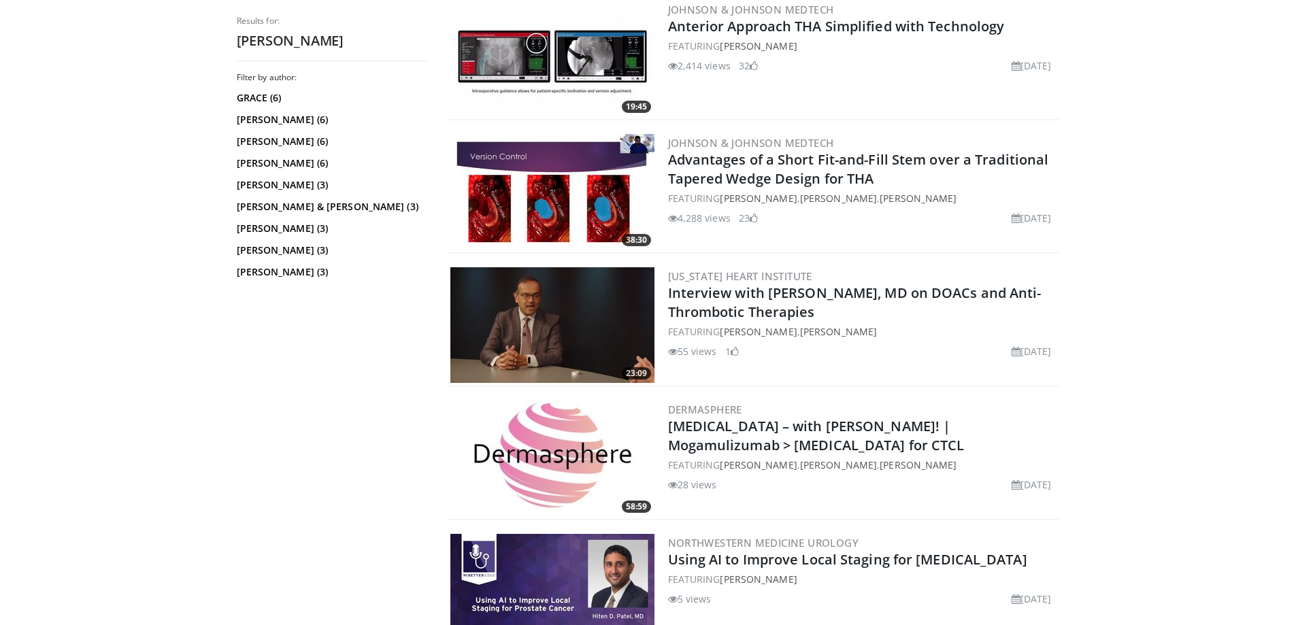 This screenshot has height=625, width=1296. Describe the element at coordinates (553, 59) in the screenshot. I see `img: 06bb1c17-1231-4454-8f12-6191b0b3b81a.300x170_q85_crop-smart_upscale.jpg` at that location.